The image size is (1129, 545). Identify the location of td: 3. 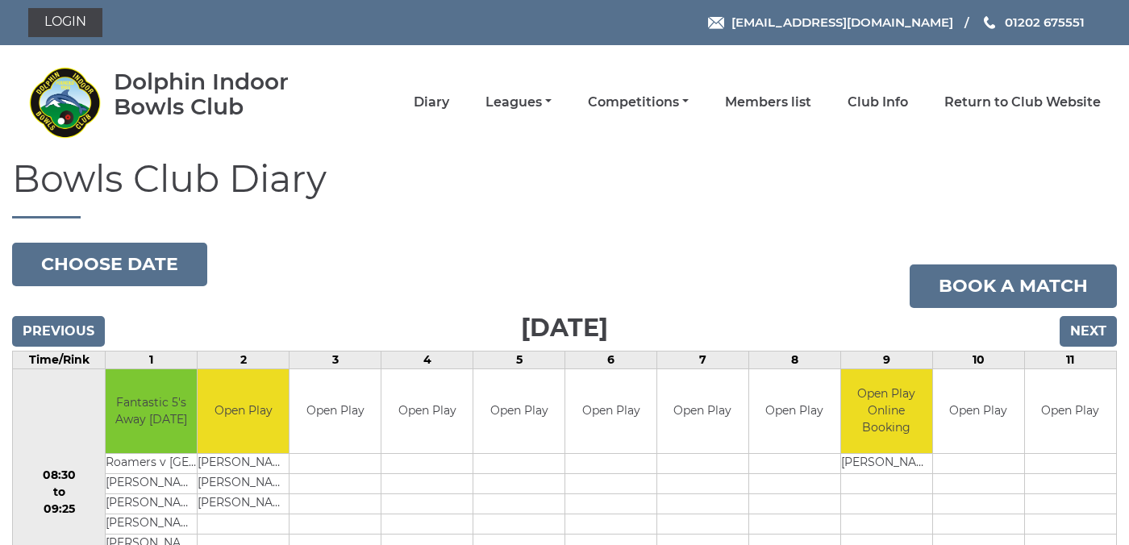
(335, 360).